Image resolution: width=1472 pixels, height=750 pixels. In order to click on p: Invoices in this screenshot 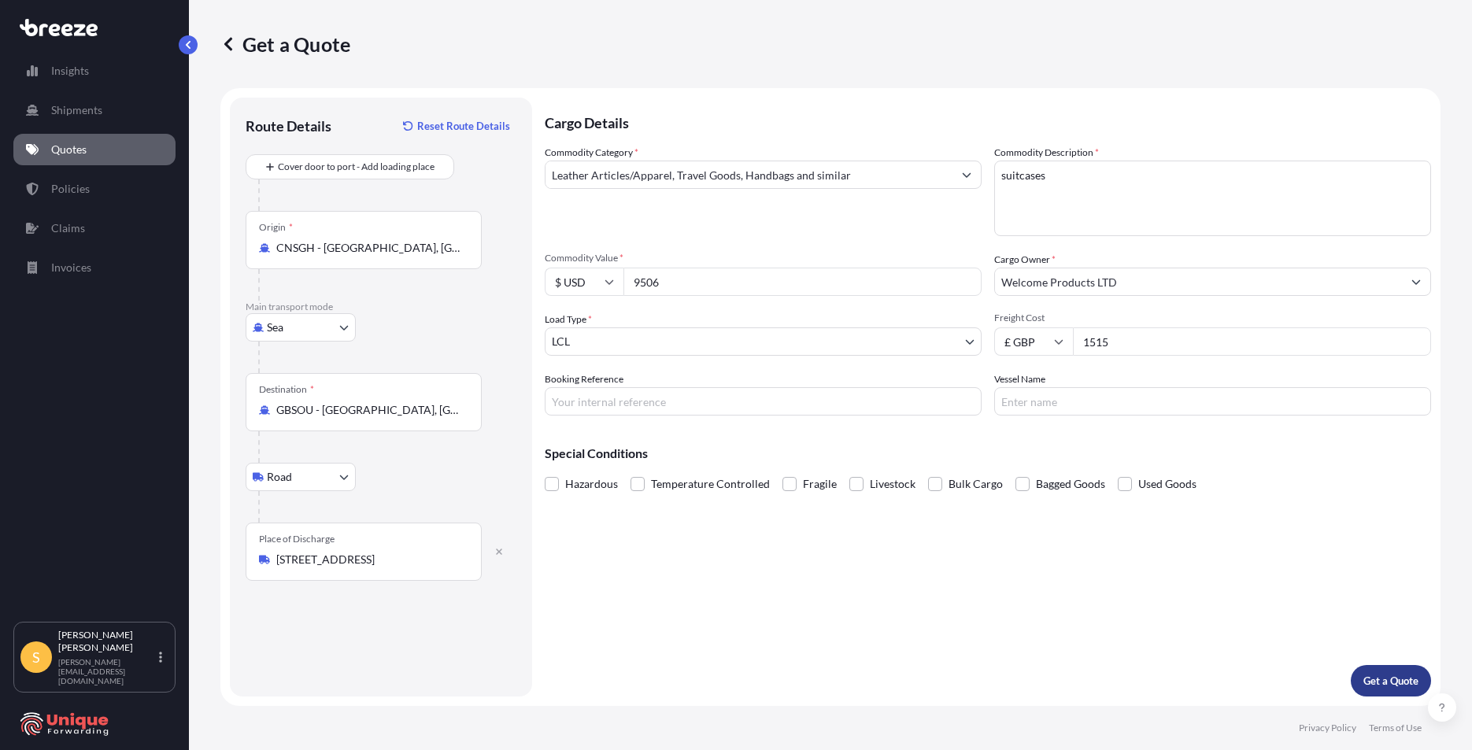, I will do `click(71, 268)`.